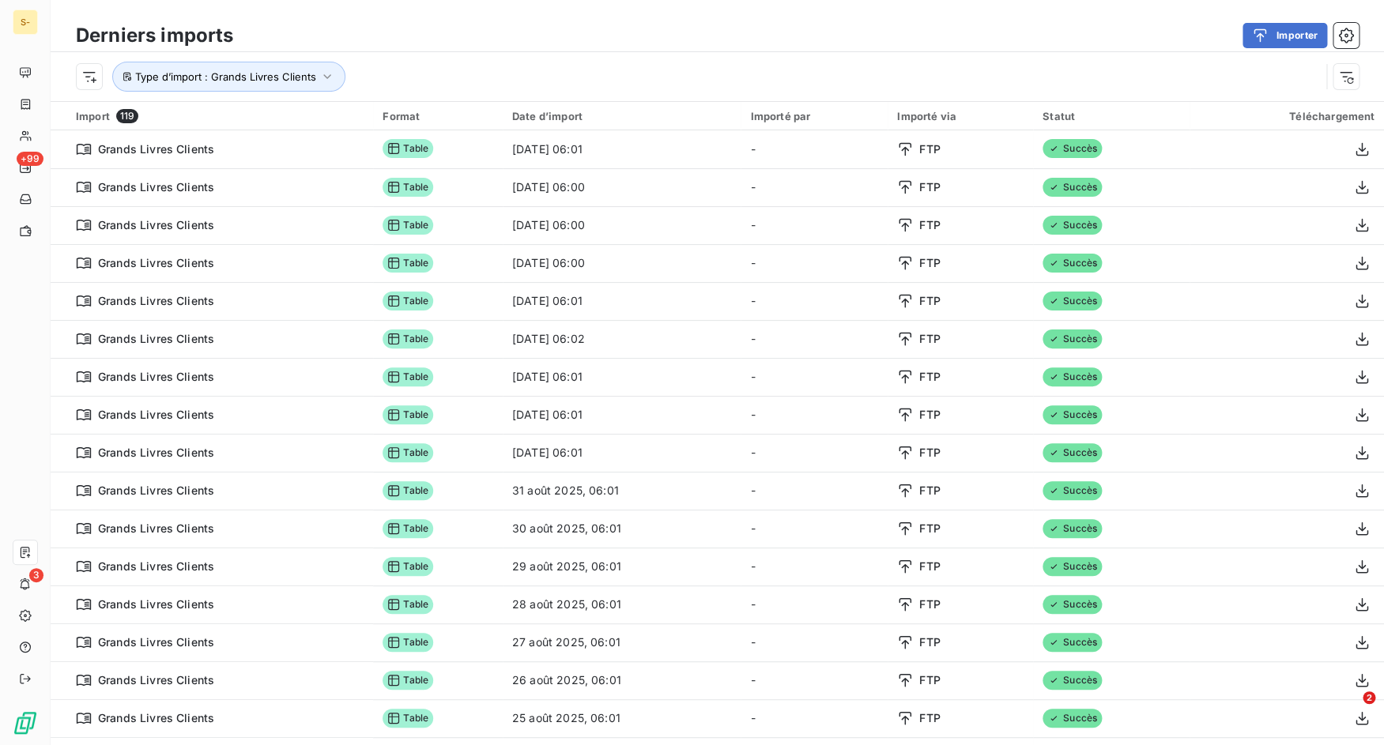  Describe the element at coordinates (622, 116) in the screenshot. I see `div: Date d’import` at that location.